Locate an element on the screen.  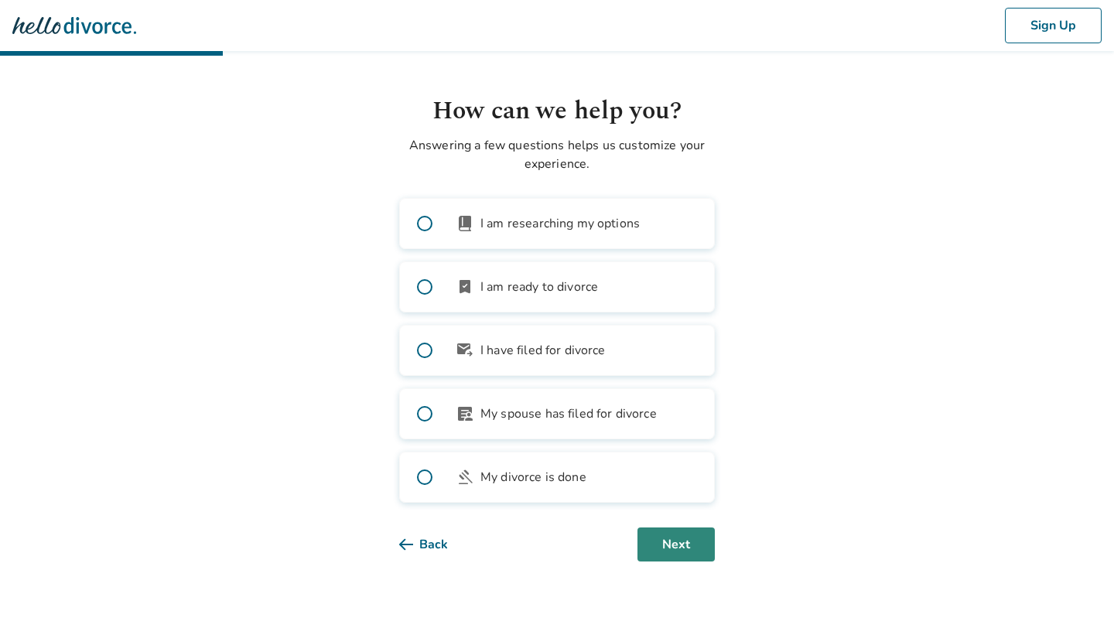
span: I have filed for divorce is located at coordinates (543, 351).